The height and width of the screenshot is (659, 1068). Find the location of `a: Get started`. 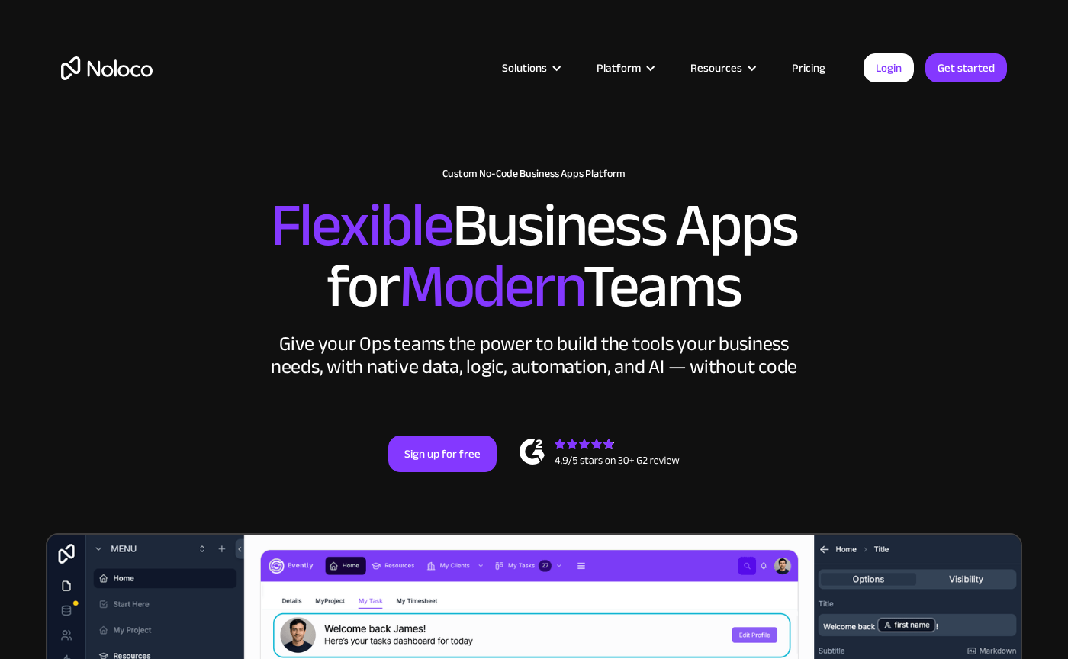

a: Get started is located at coordinates (966, 68).